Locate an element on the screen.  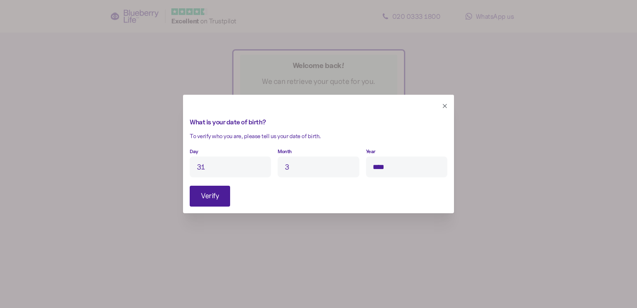
div: What is your date of birth? is located at coordinates (319, 122).